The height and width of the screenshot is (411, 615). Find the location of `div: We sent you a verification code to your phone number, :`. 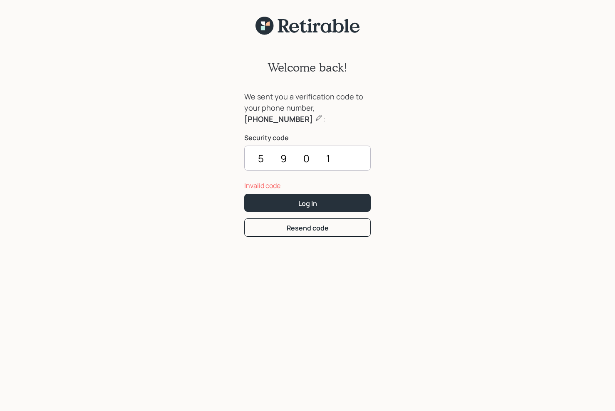

div: We sent you a verification code to your phone number, : is located at coordinates (307, 108).